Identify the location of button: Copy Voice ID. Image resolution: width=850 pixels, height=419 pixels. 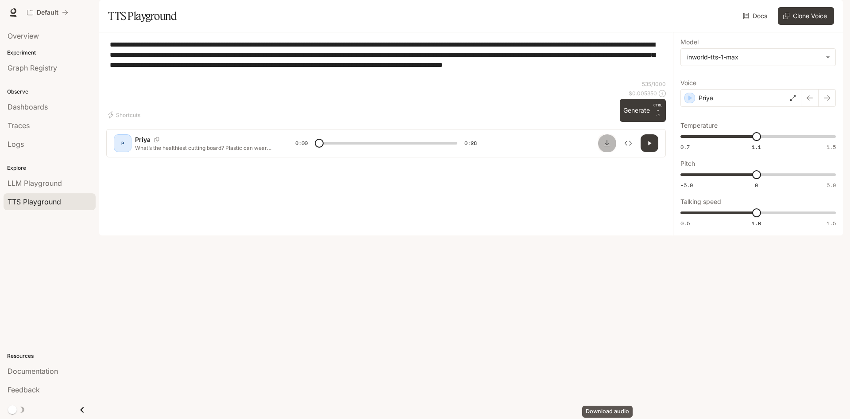
(157, 140).